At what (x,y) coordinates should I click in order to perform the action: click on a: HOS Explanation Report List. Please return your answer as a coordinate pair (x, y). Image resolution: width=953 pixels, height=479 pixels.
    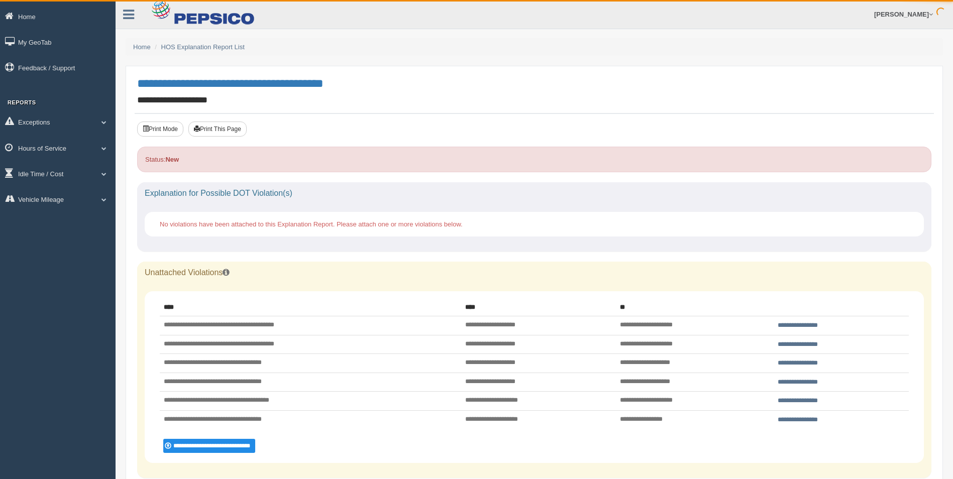
    Looking at the image, I should click on (203, 47).